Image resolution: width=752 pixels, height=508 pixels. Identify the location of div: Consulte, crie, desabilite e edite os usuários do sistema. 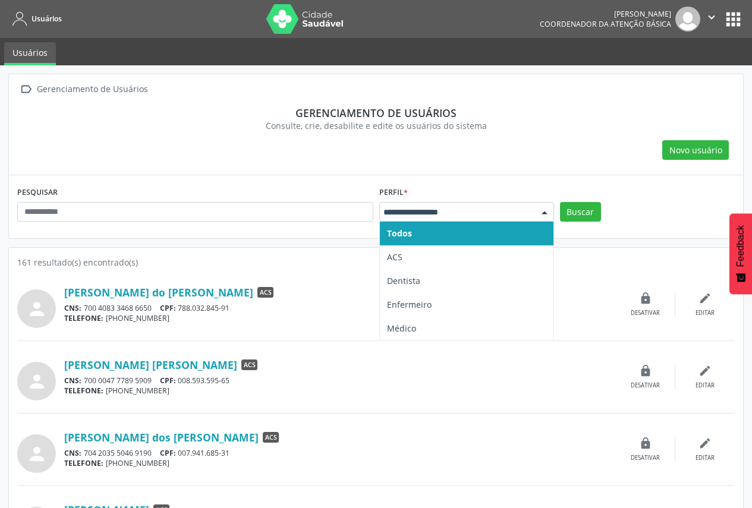
(376, 125).